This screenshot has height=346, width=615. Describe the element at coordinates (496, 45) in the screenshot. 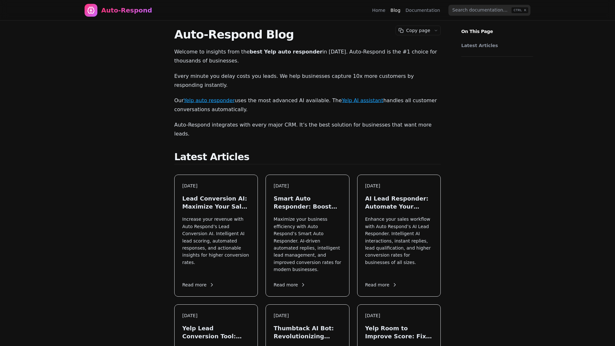

I see `a: Latest Articles` at that location.